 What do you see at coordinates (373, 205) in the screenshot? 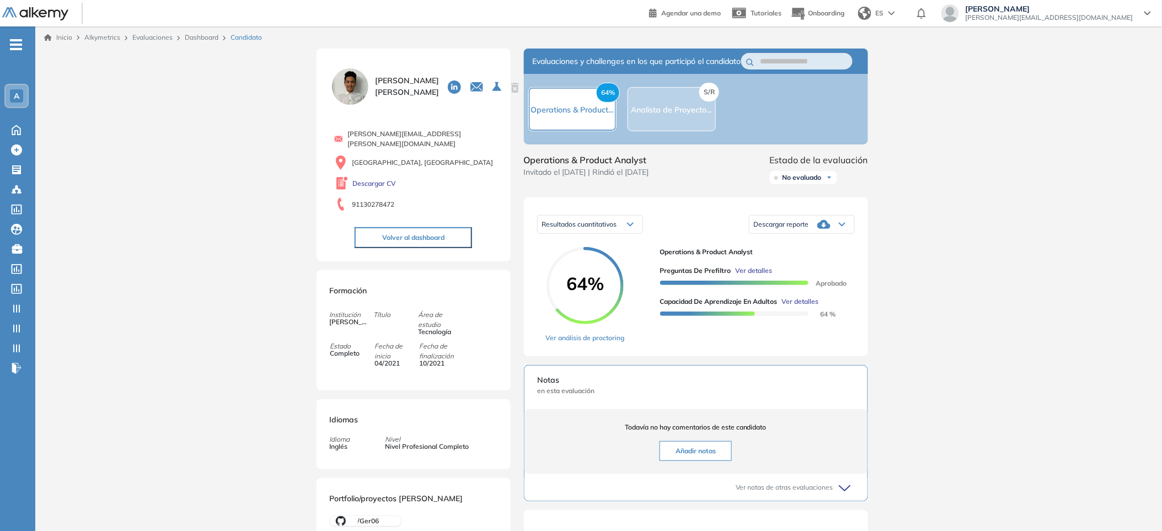
I see `span: 91130278472` at bounding box center [373, 205].